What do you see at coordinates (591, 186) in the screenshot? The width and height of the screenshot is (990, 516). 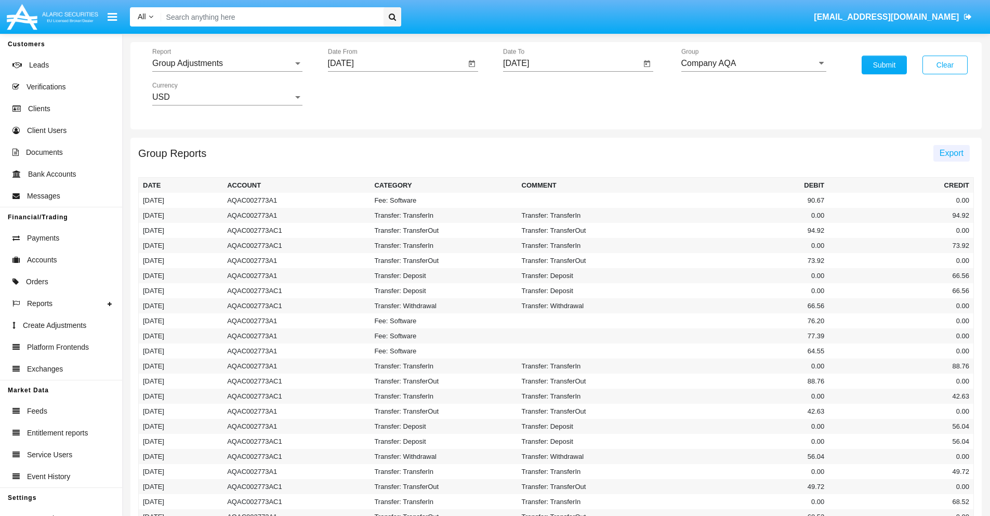 I see `th: Comment` at bounding box center [591, 186].